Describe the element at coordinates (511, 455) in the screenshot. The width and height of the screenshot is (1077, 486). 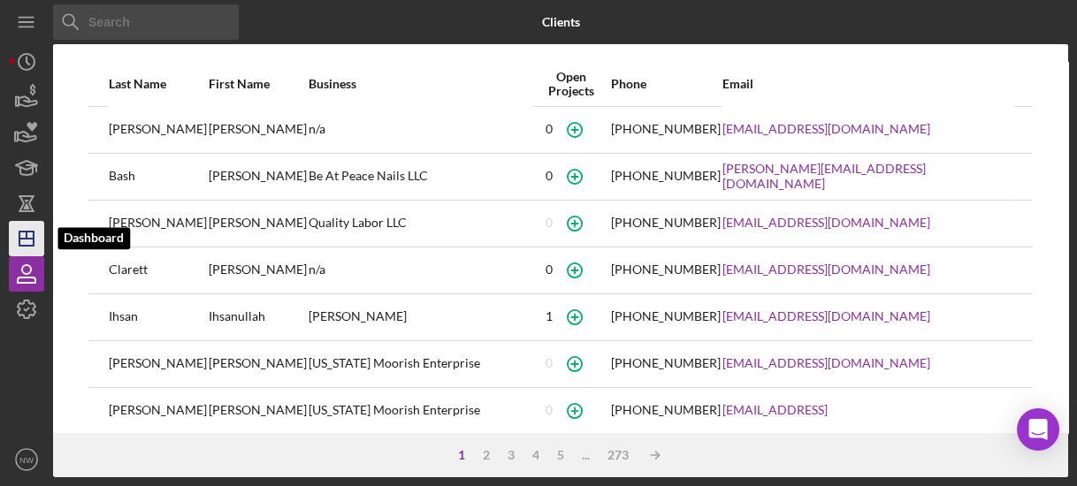
I see `div: 3` at that location.